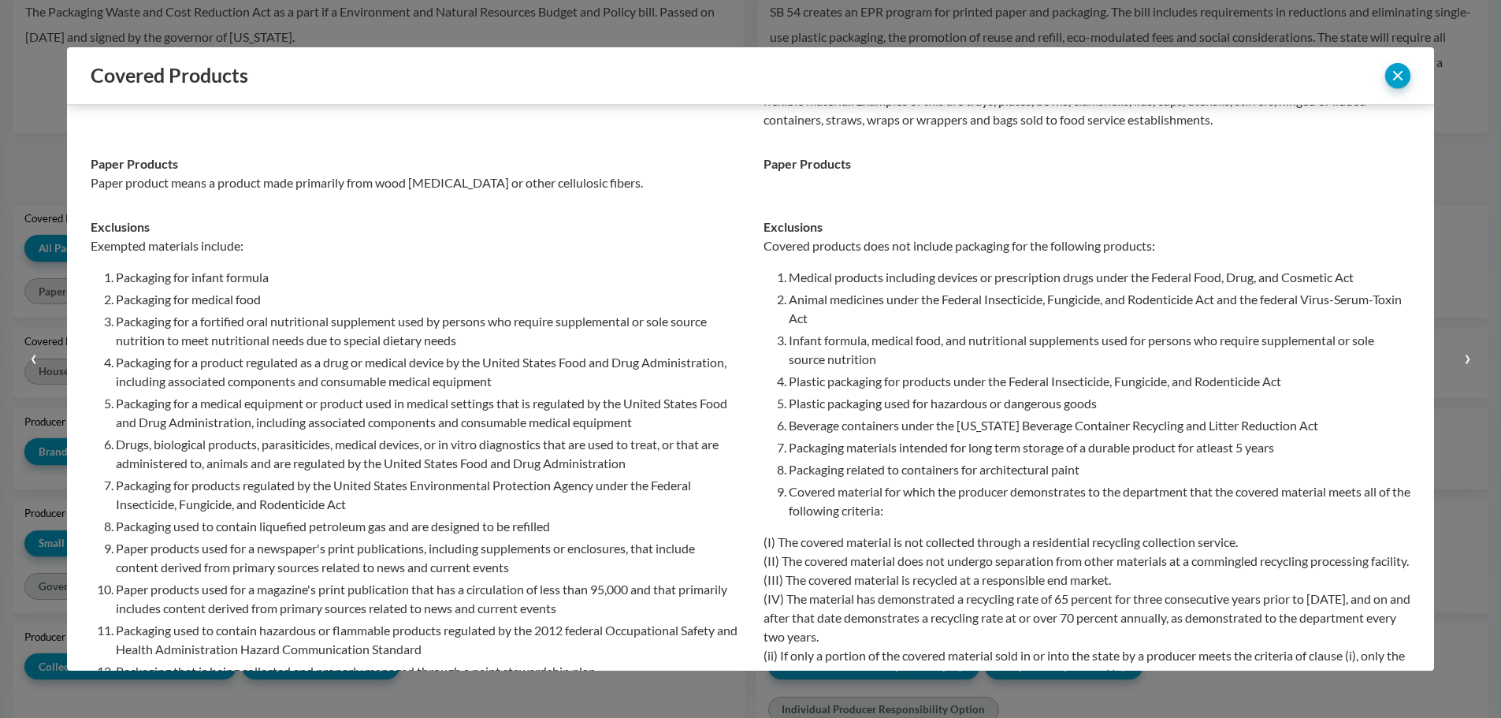  I want to click on li: Packaging for a product regulated as a drug or medical device by the United States Food and Drug ..., so click(427, 372).